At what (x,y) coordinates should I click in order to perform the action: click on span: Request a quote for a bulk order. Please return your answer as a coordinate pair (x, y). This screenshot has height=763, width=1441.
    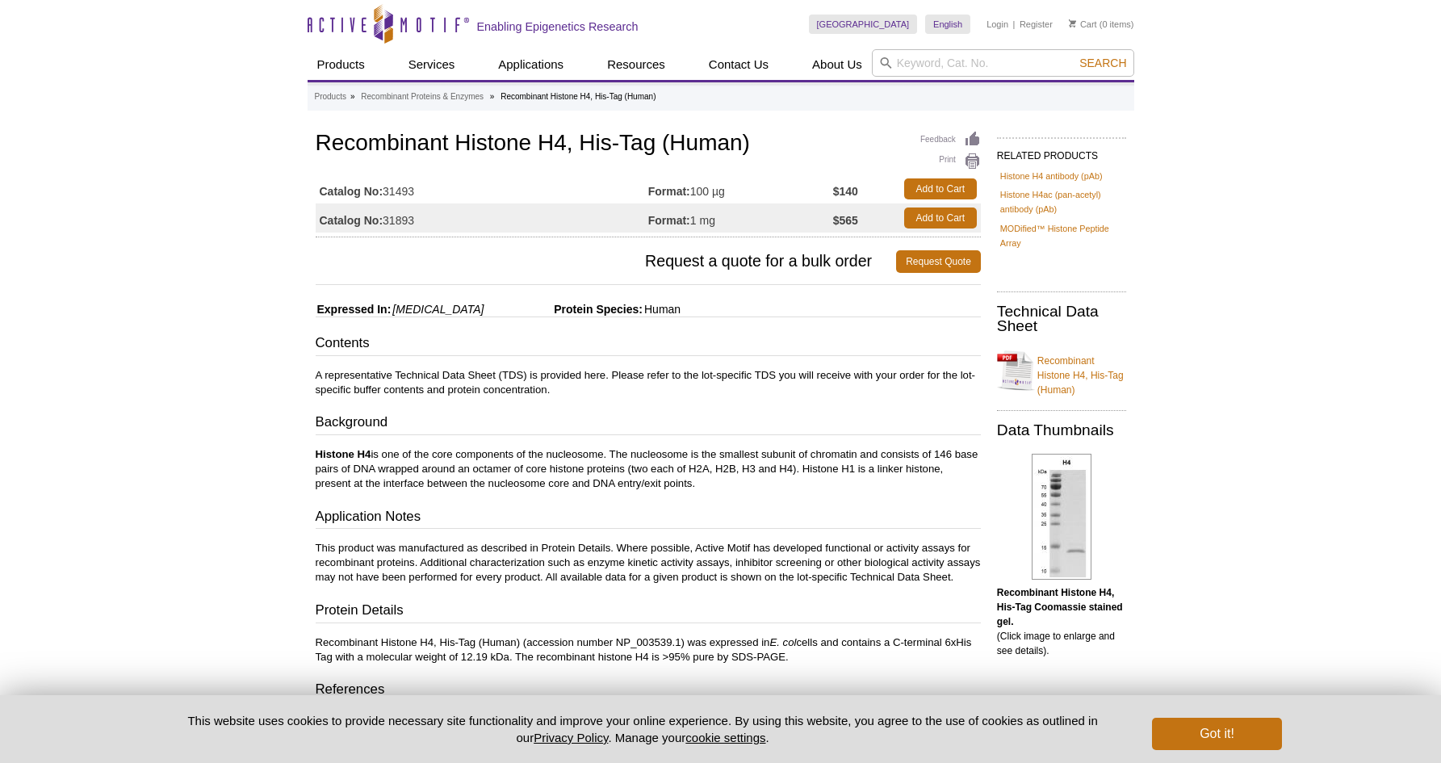
    Looking at the image, I should click on (606, 262).